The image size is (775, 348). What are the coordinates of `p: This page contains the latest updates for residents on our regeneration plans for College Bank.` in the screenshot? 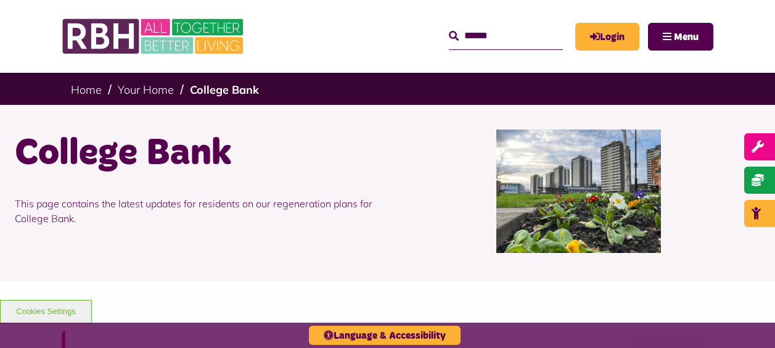 It's located at (197, 211).